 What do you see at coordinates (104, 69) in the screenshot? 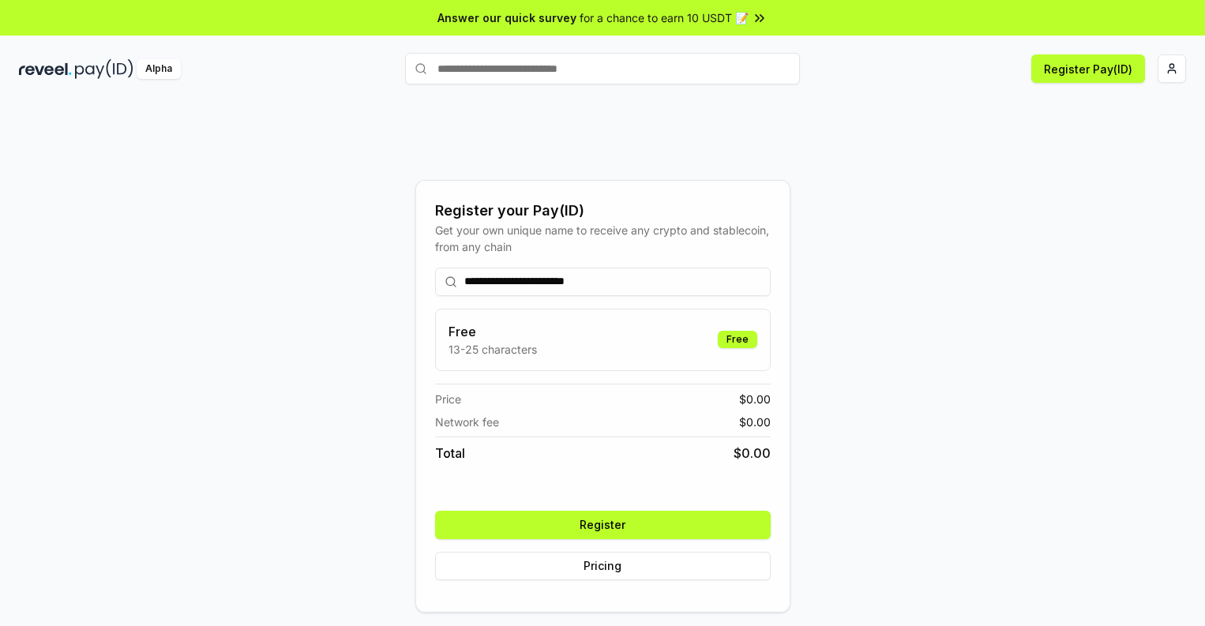
I see `img: pay_id` at bounding box center [104, 69].